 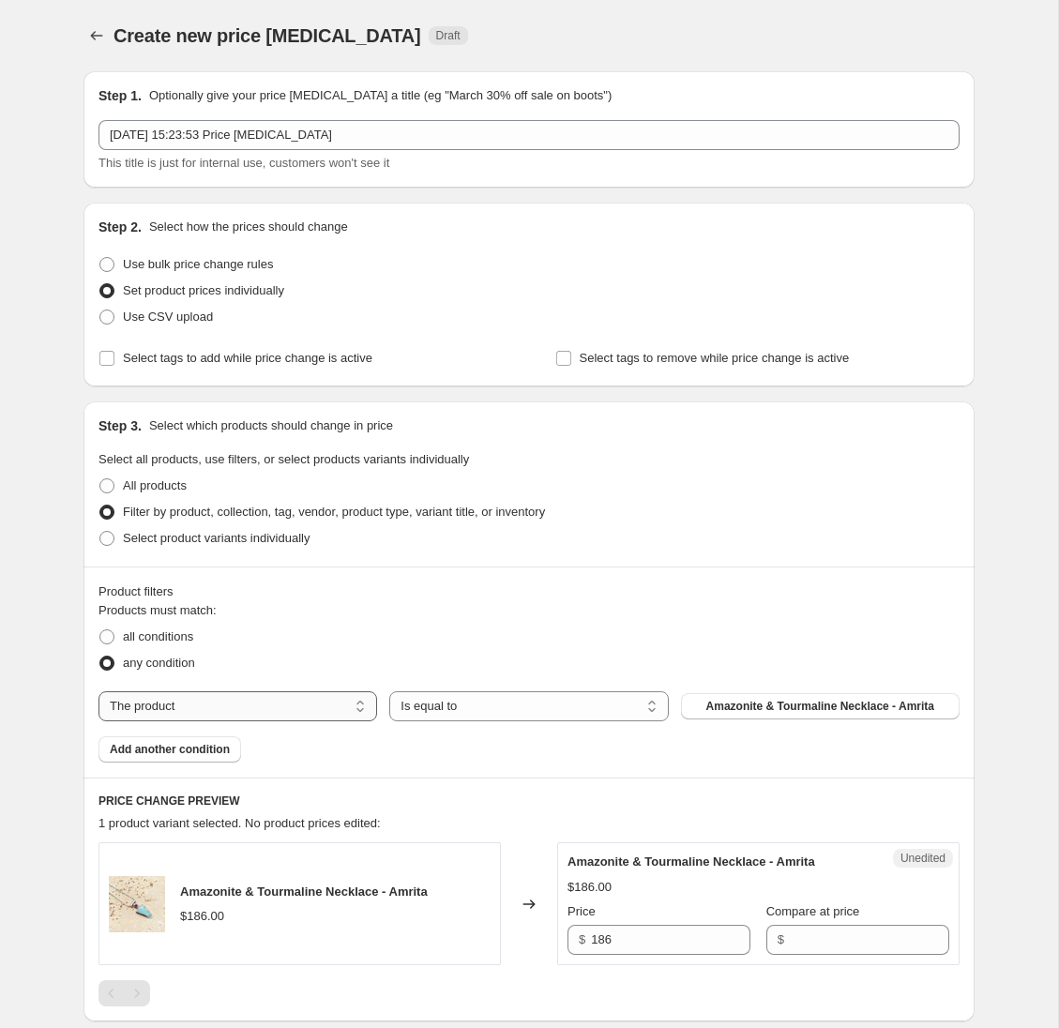 I want to click on span: Add another condition, so click(x=170, y=750).